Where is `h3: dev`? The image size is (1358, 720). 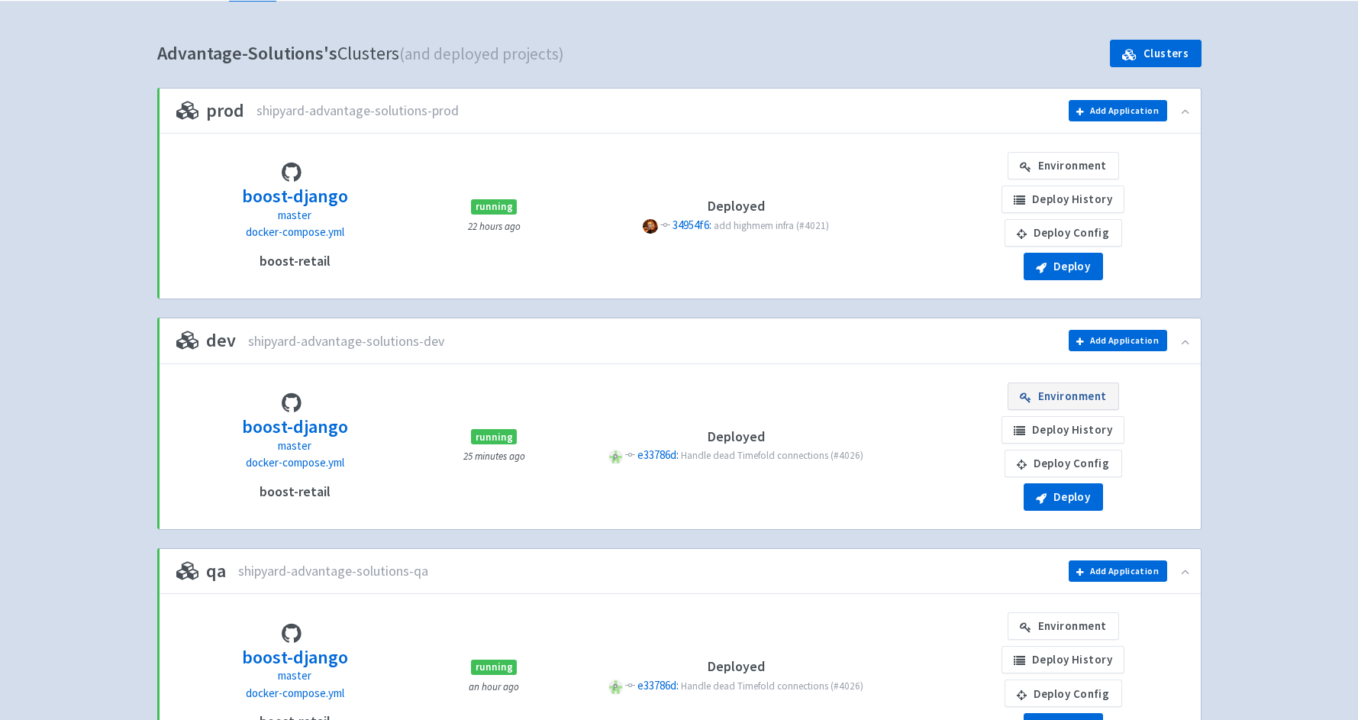
h3: dev is located at coordinates (206, 341).